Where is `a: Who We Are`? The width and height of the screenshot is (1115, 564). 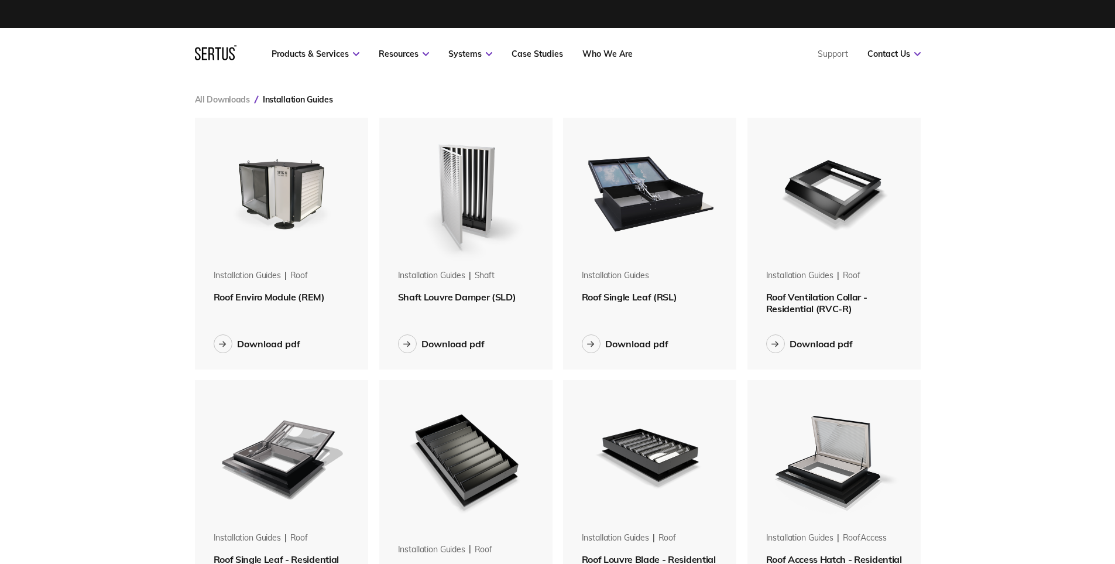 a: Who We Are is located at coordinates (608, 54).